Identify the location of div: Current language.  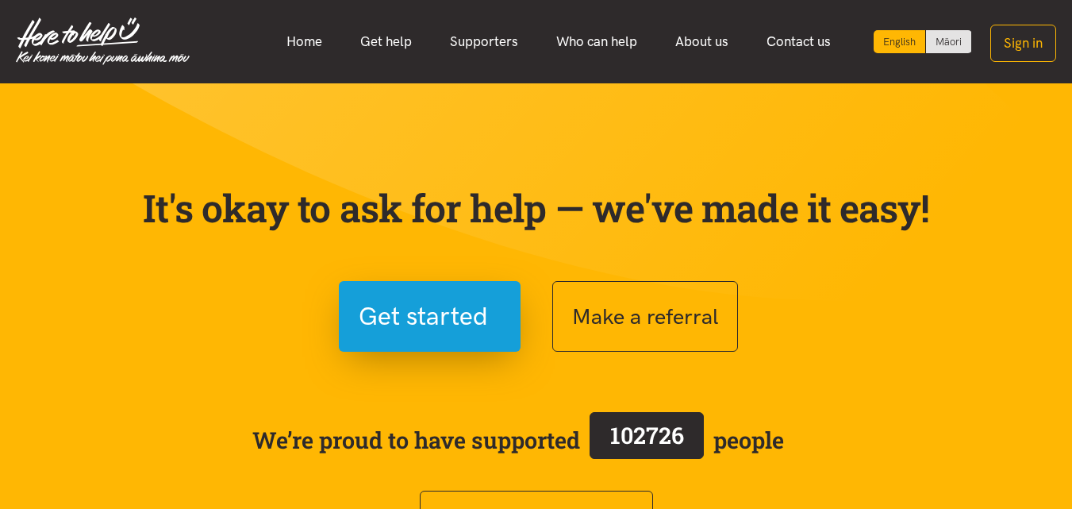
(900, 41).